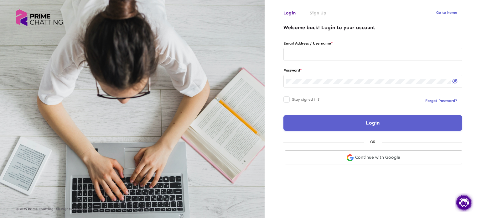 The height and width of the screenshot is (218, 481). What do you see at coordinates (464, 202) in the screenshot?
I see `img: chat.png` at bounding box center [464, 202].